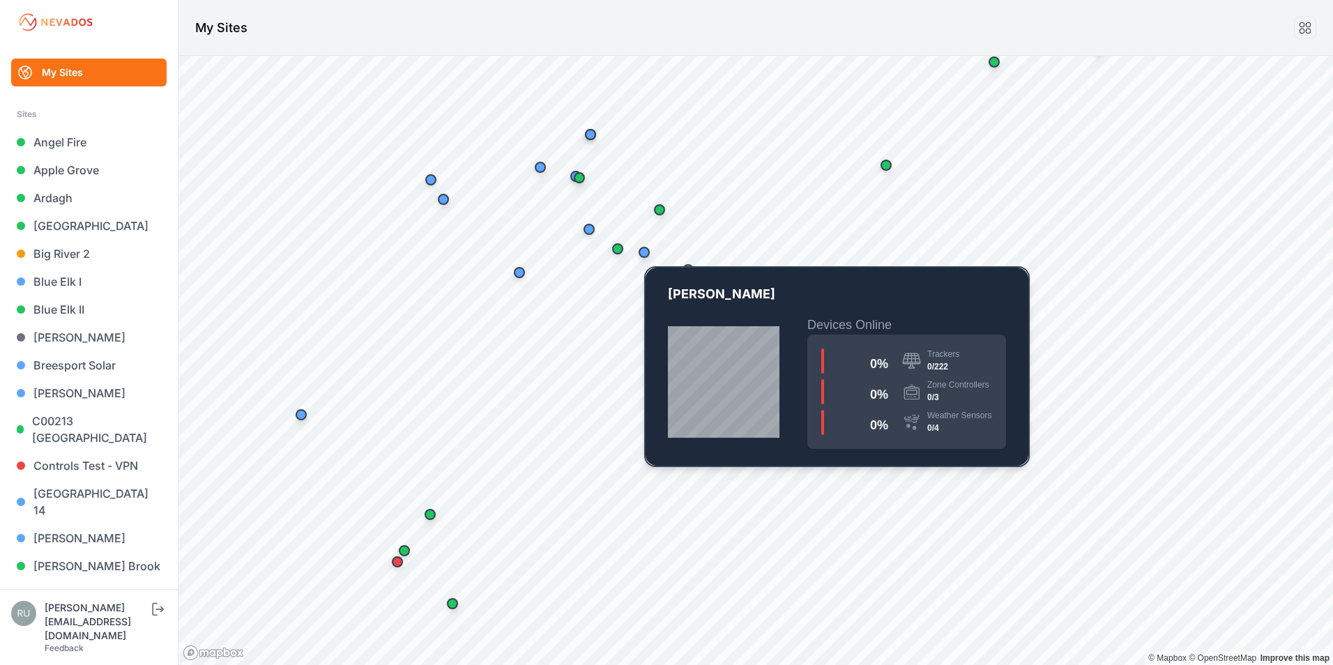  What do you see at coordinates (89, 254) in the screenshot?
I see `a: Big River 2` at bounding box center [89, 254].